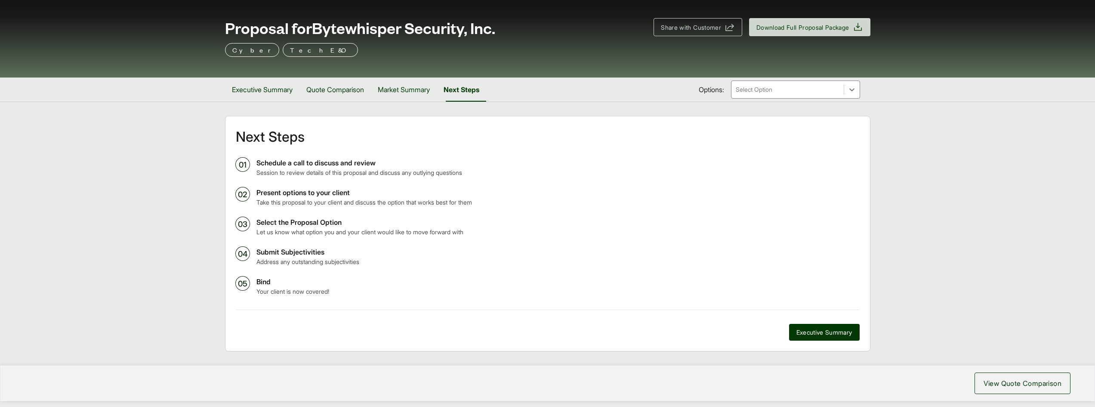  What do you see at coordinates (558, 222) in the screenshot?
I see `p: Select the Proposal Option` at bounding box center [558, 222].